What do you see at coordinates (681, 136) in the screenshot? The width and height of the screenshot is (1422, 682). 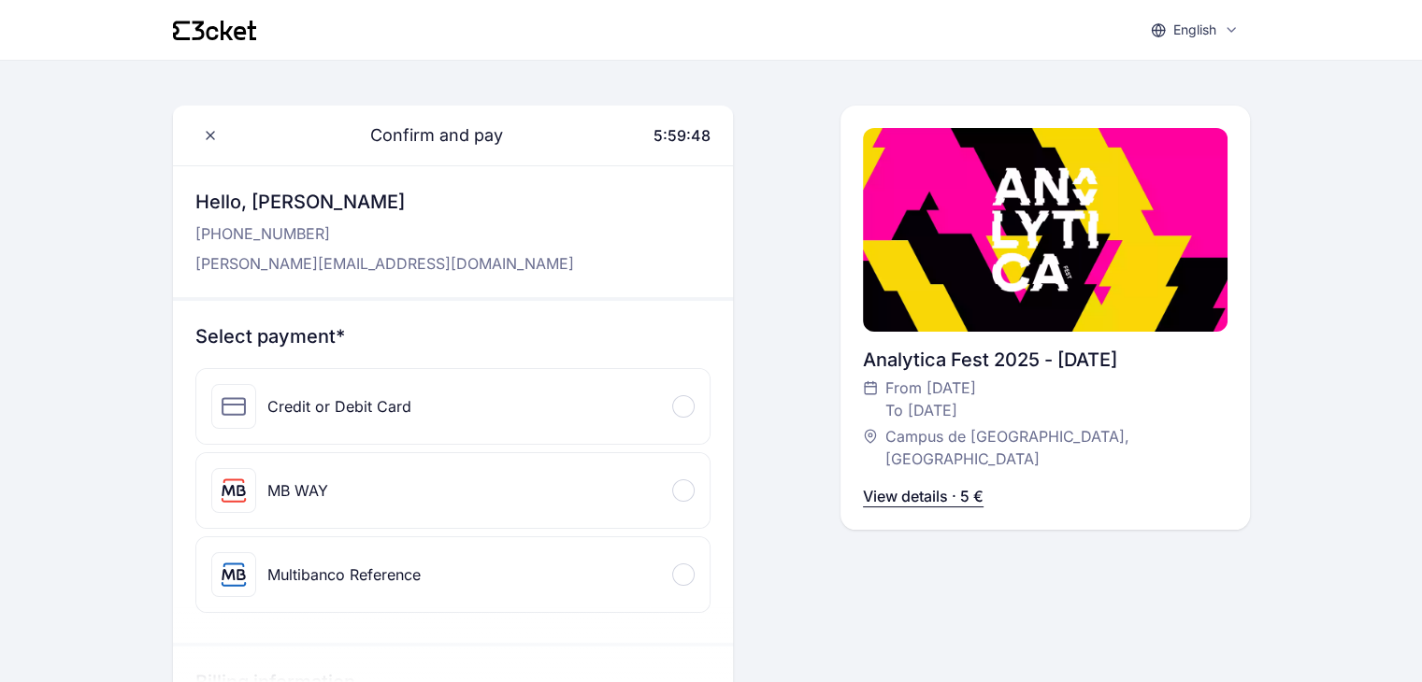 I see `span: 5:59:48` at bounding box center [681, 136].